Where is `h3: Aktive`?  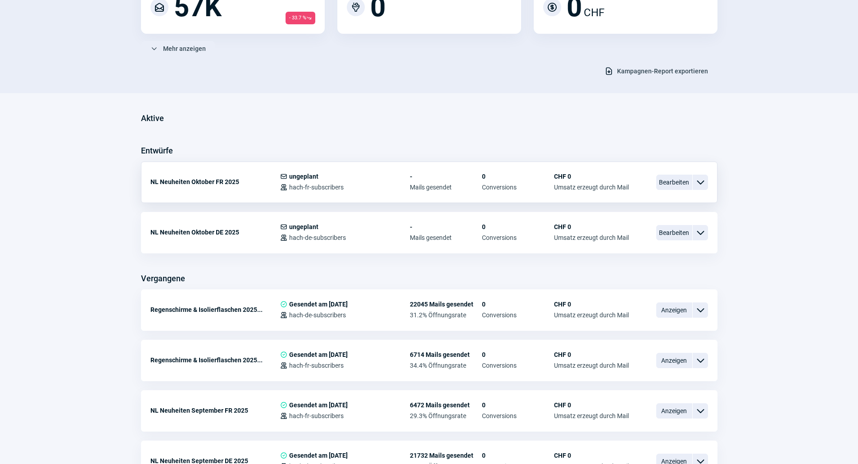 h3: Aktive is located at coordinates (152, 118).